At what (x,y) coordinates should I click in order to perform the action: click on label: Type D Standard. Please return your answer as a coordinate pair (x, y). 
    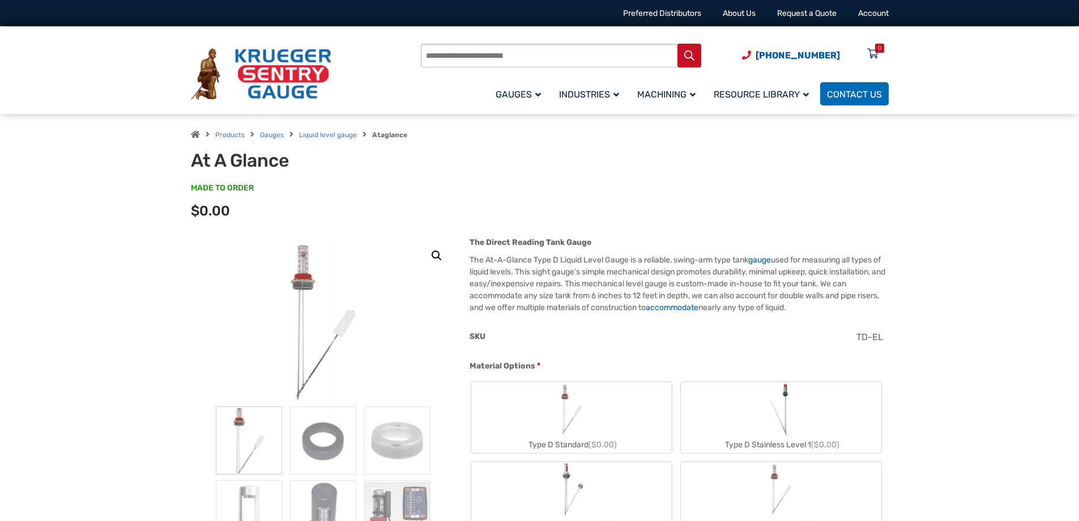
    Looking at the image, I should click on (572, 417).